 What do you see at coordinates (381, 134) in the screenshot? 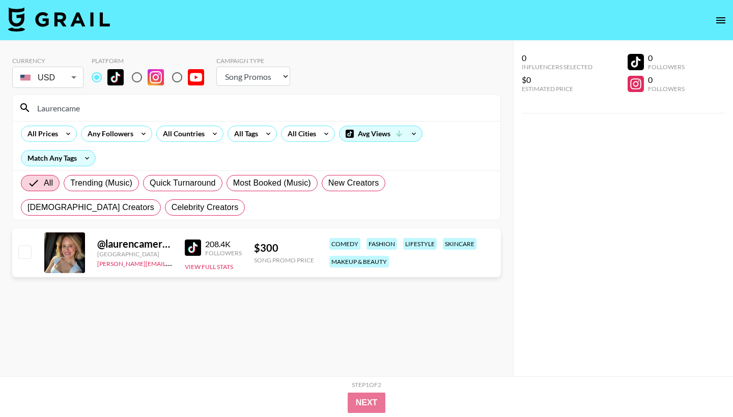
I see `div: Avg Views` at bounding box center [381, 134].